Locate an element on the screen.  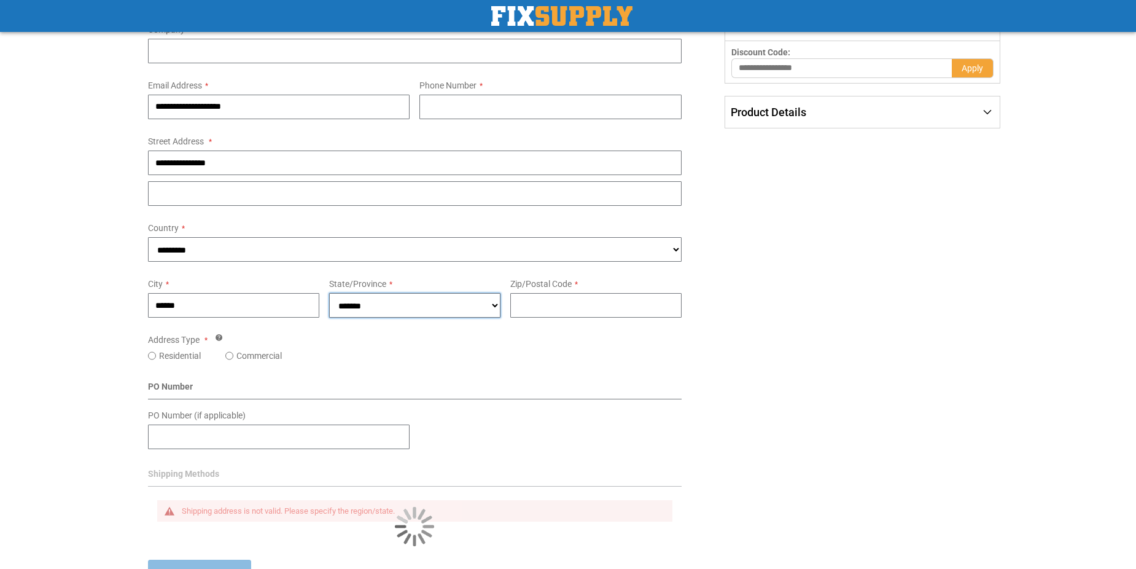
label: Residential is located at coordinates (180, 356).